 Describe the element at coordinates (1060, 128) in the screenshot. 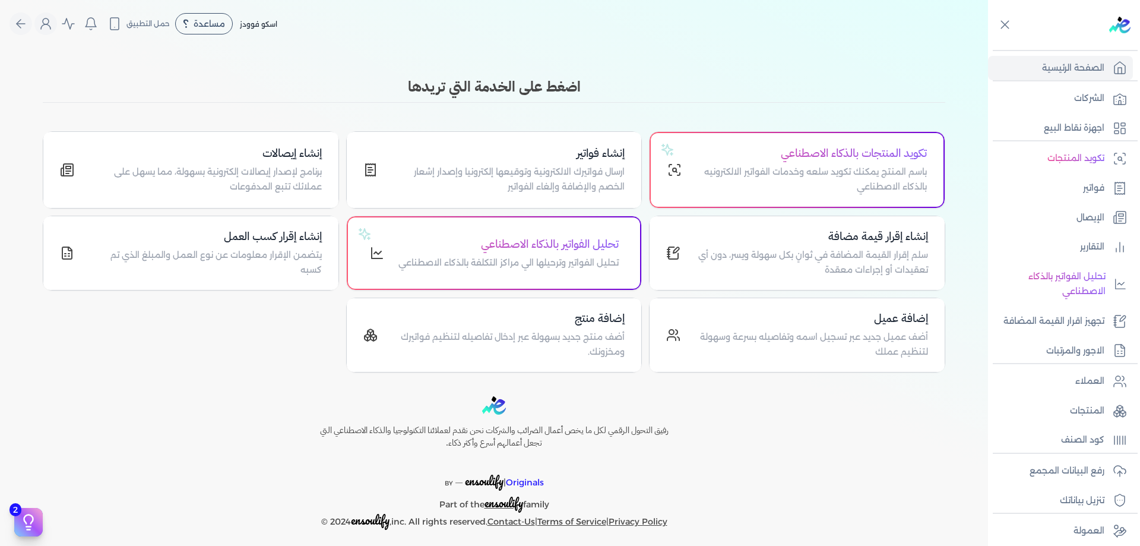

I see `a: اجهزة نقاط البيع` at that location.